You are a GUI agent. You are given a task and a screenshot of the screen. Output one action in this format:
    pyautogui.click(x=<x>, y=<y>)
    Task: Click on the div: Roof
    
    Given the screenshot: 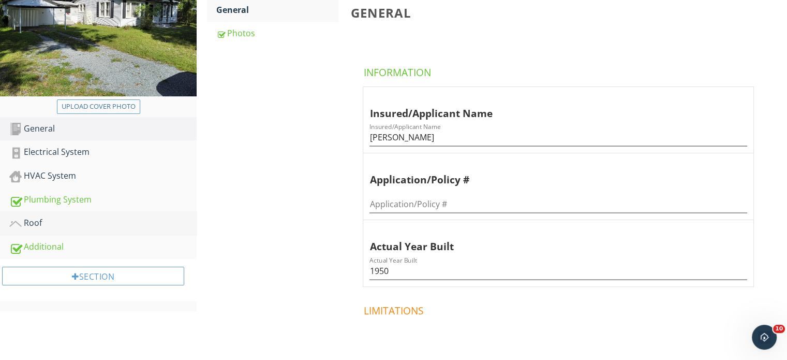 What is the action you would take?
    pyautogui.click(x=103, y=223)
    